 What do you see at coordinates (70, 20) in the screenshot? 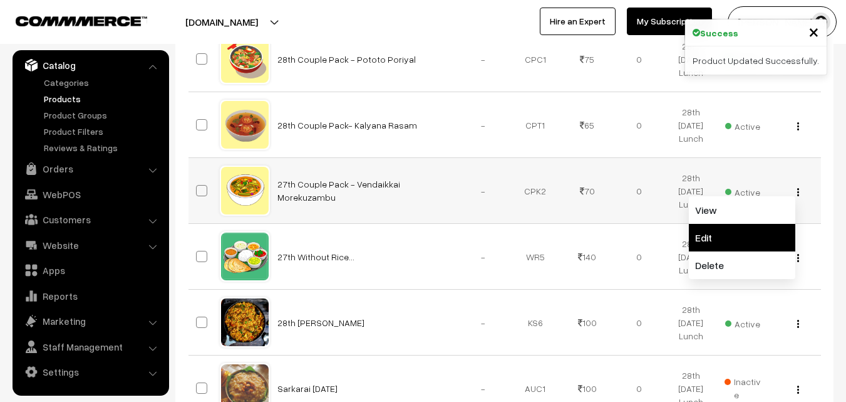
I see `a: COMMMERCE` at bounding box center [70, 20].